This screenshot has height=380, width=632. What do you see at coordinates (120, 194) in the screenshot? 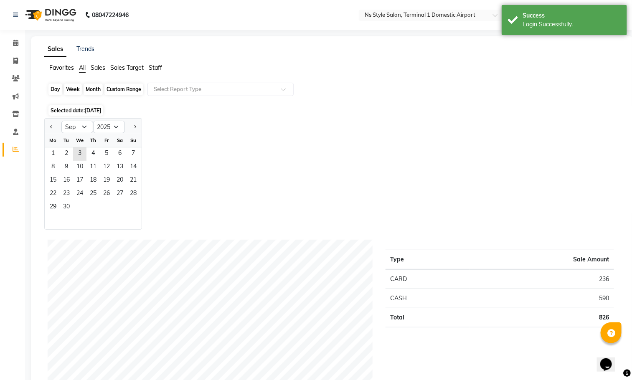
I see `div: Saturday, September 27, 2025` at bounding box center [120, 194].